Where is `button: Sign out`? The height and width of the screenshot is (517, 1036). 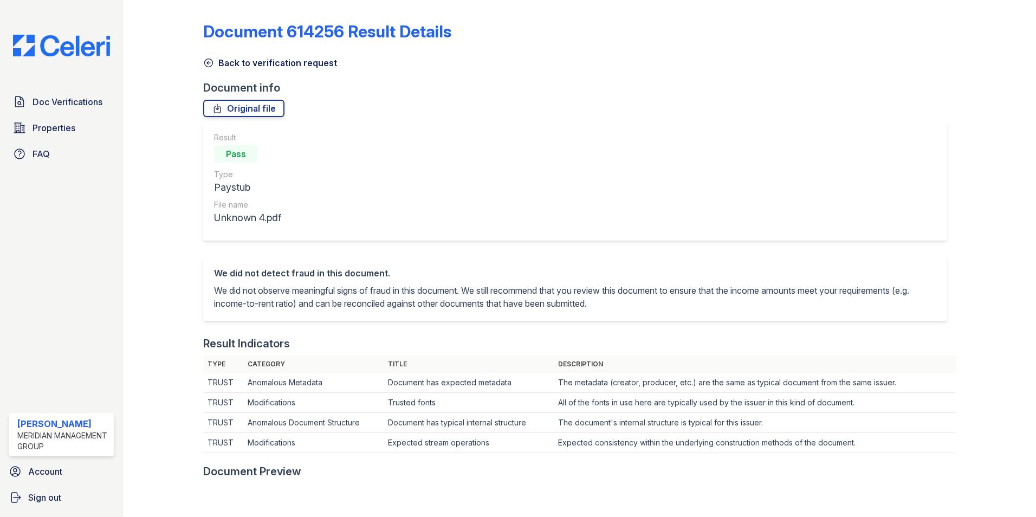
button: Sign out is located at coordinates (61, 498).